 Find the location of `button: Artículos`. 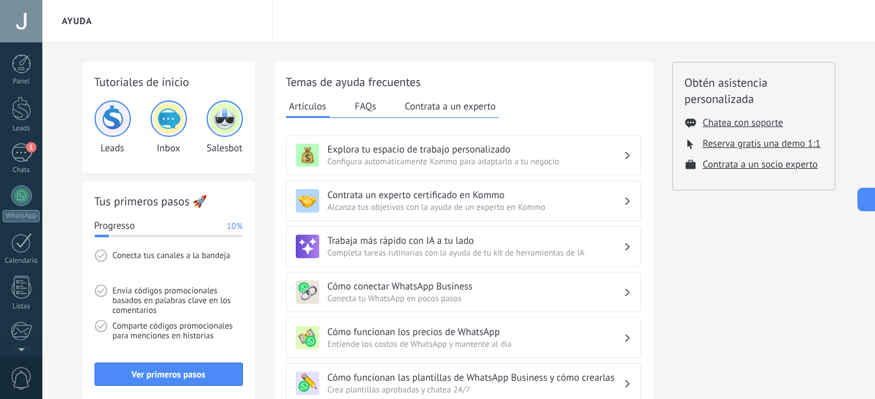

button: Artículos is located at coordinates (308, 107).